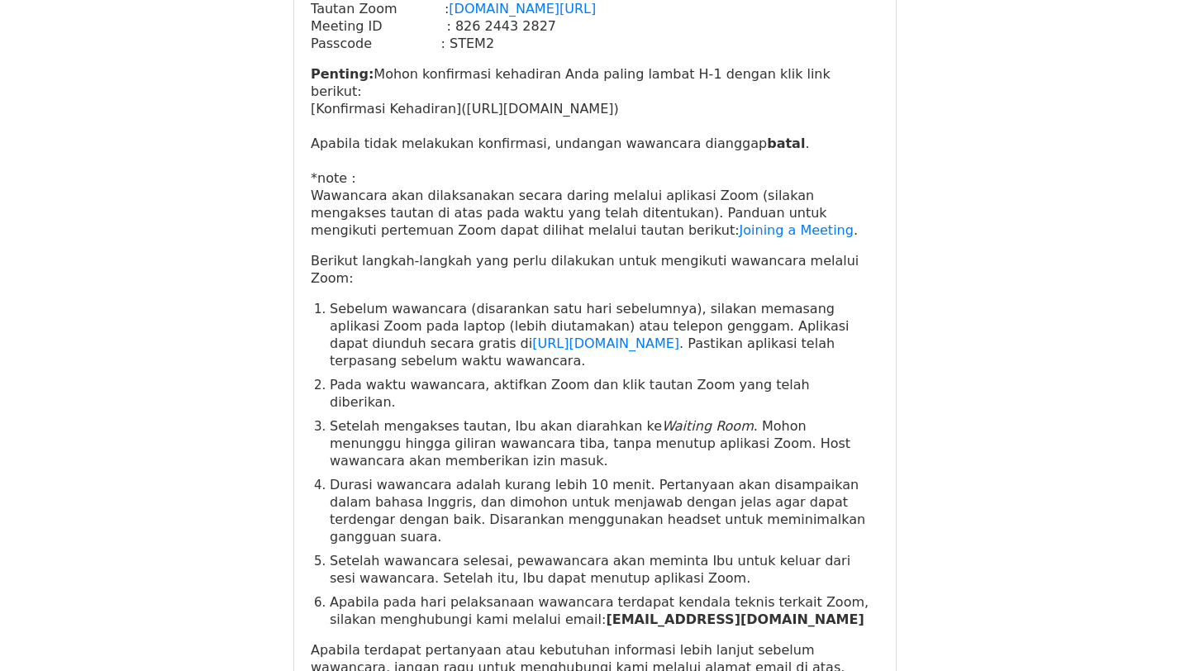  Describe the element at coordinates (1148, 631) in the screenshot. I see `div: Chat Widget` at that location.